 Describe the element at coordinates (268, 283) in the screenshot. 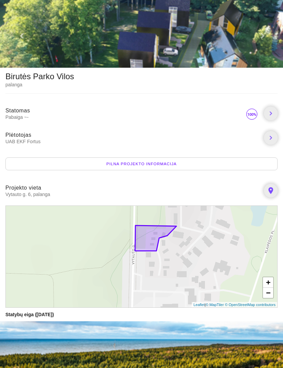

I see `a: Zoom in` at that location.